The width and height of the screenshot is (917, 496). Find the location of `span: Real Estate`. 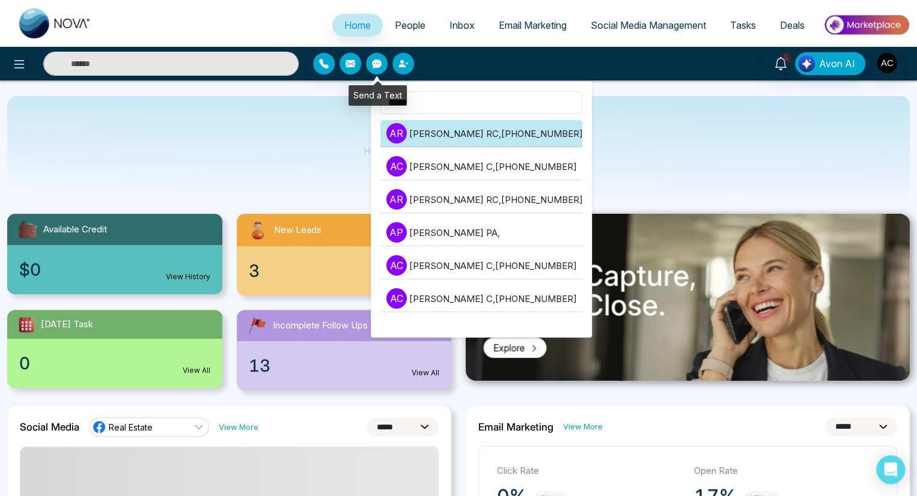

span: Real Estate is located at coordinates (130, 427).